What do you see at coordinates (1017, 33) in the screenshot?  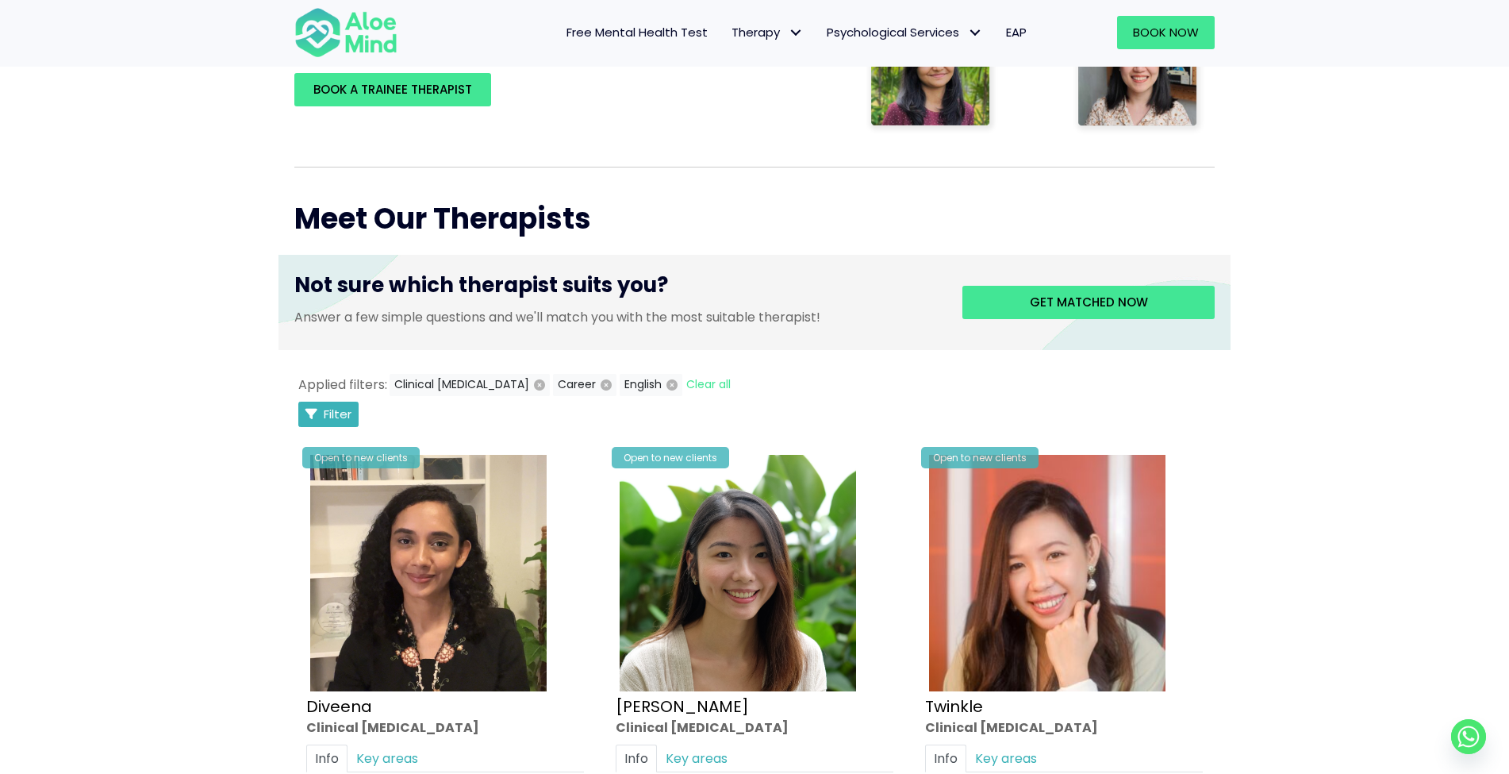 I see `a: EAP` at bounding box center [1017, 33].